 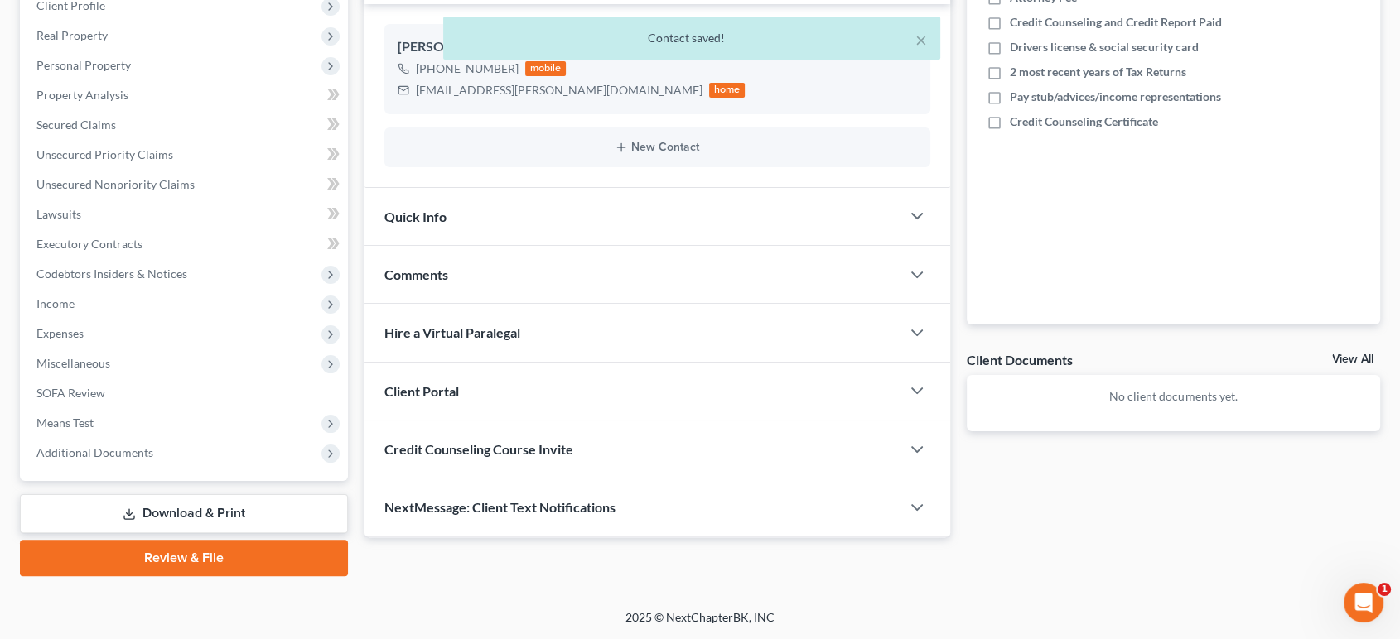 What do you see at coordinates (1116, 22) in the screenshot?
I see `span: Credit Counseling and Credit Report Paid` at bounding box center [1116, 22].